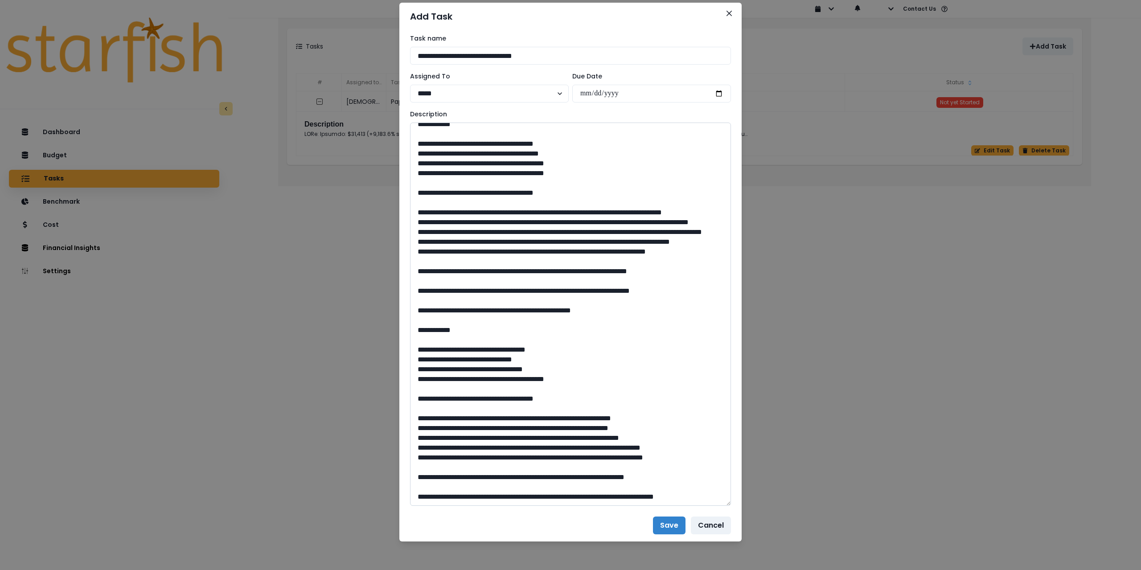 This screenshot has width=1141, height=570. What do you see at coordinates (568, 114) in the screenshot?
I see `label: Description` at bounding box center [568, 114].